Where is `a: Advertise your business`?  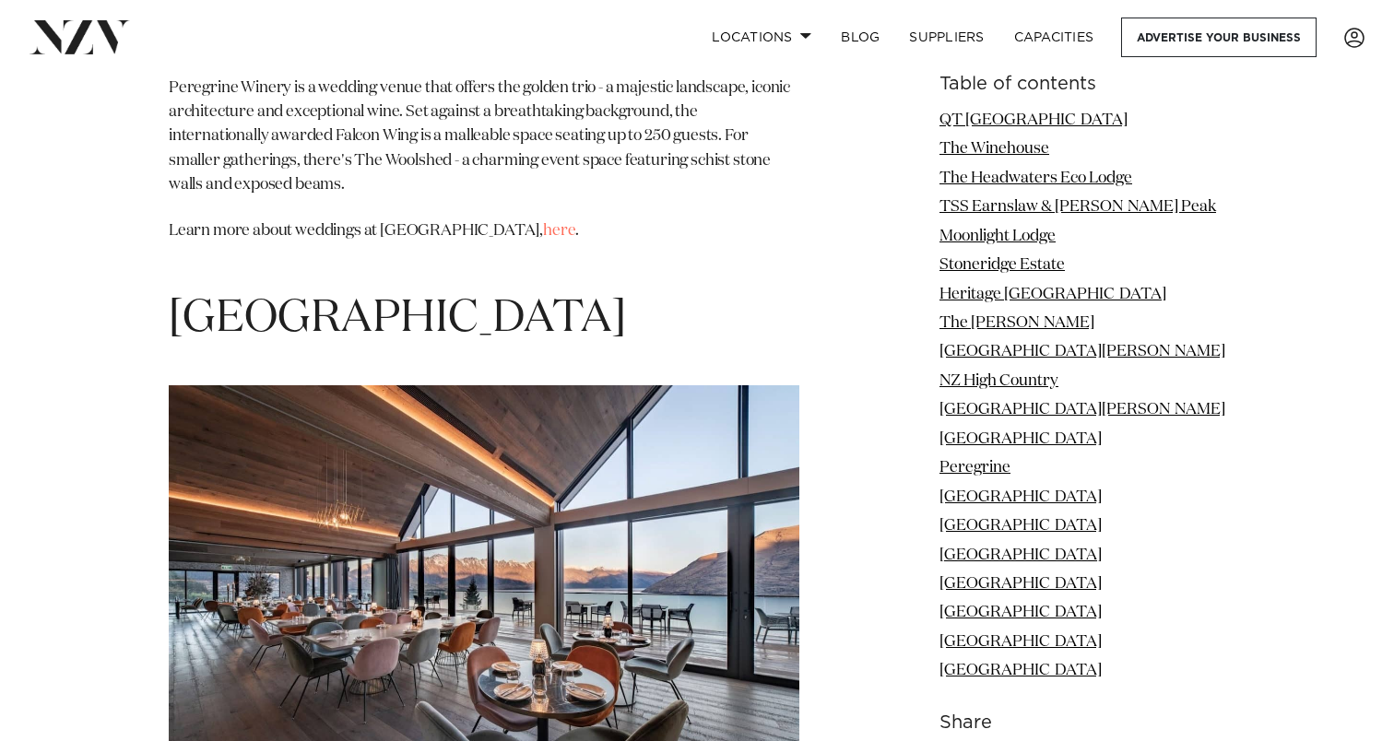 a: Advertise your business is located at coordinates (1219, 37).